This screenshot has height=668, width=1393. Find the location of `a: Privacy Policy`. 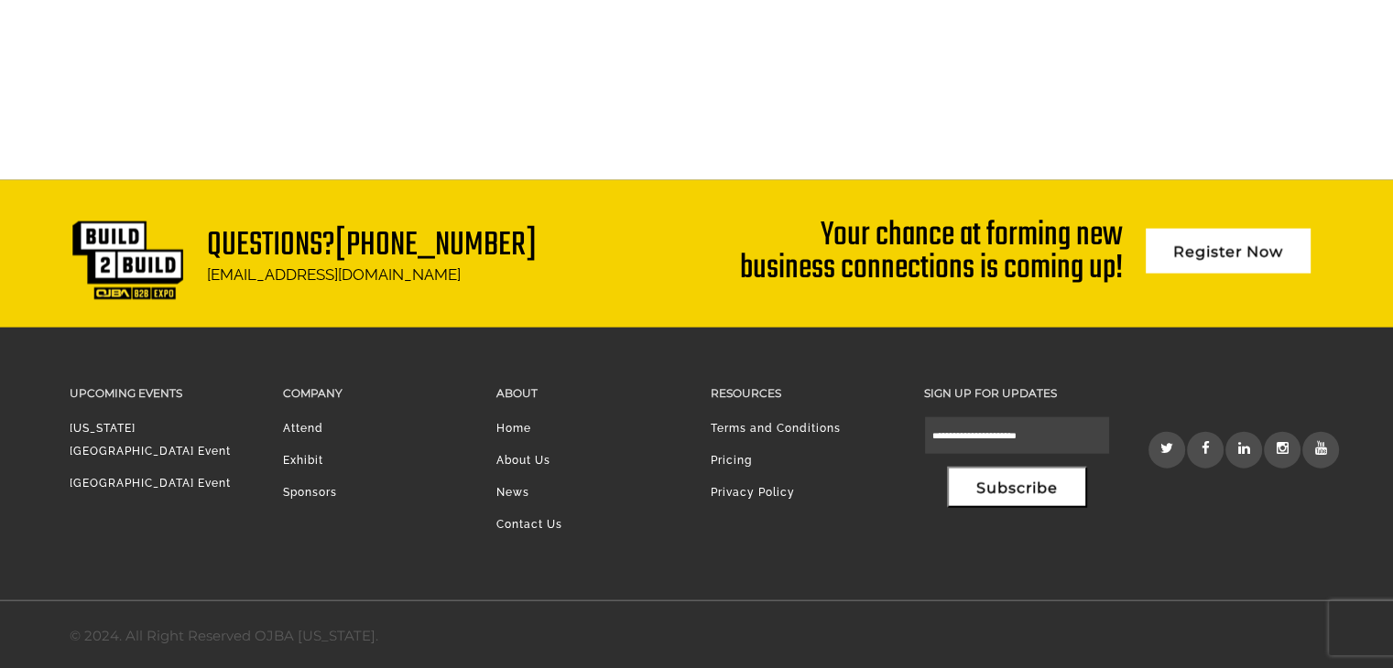

a: Privacy Policy is located at coordinates (752, 493).